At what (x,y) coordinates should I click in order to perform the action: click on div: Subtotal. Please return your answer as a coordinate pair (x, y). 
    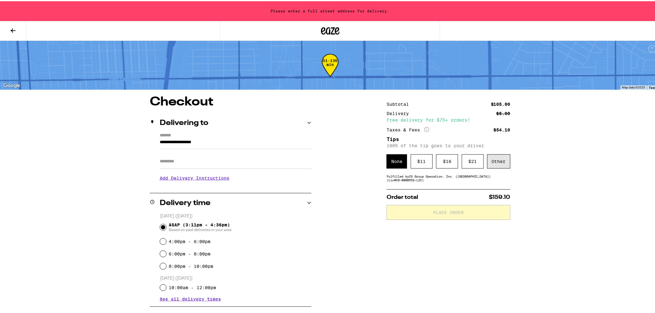
    Looking at the image, I should click on (400, 103).